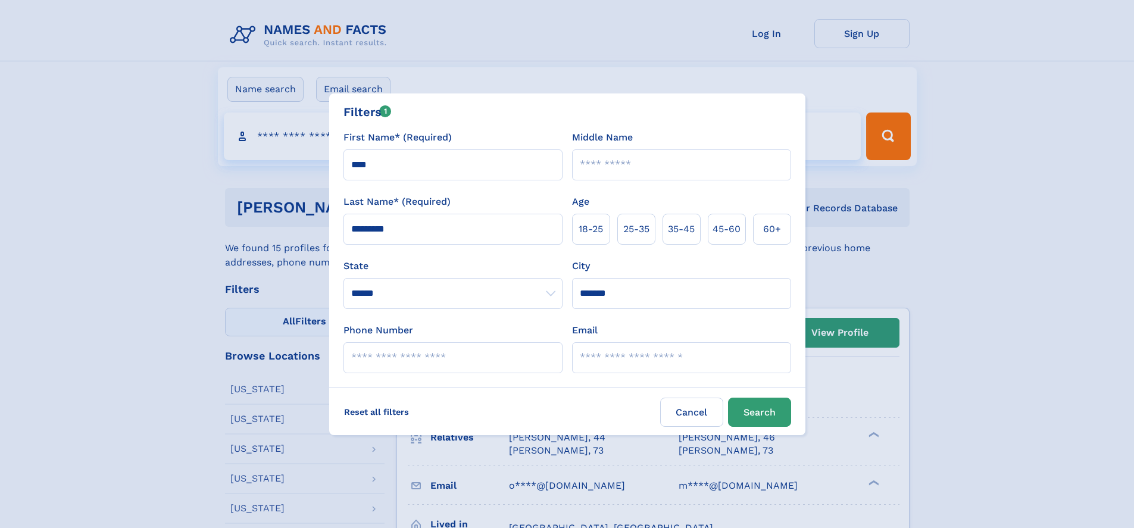 This screenshot has width=1134, height=528. What do you see at coordinates (367, 112) in the screenshot?
I see `div: Filters` at bounding box center [367, 112].